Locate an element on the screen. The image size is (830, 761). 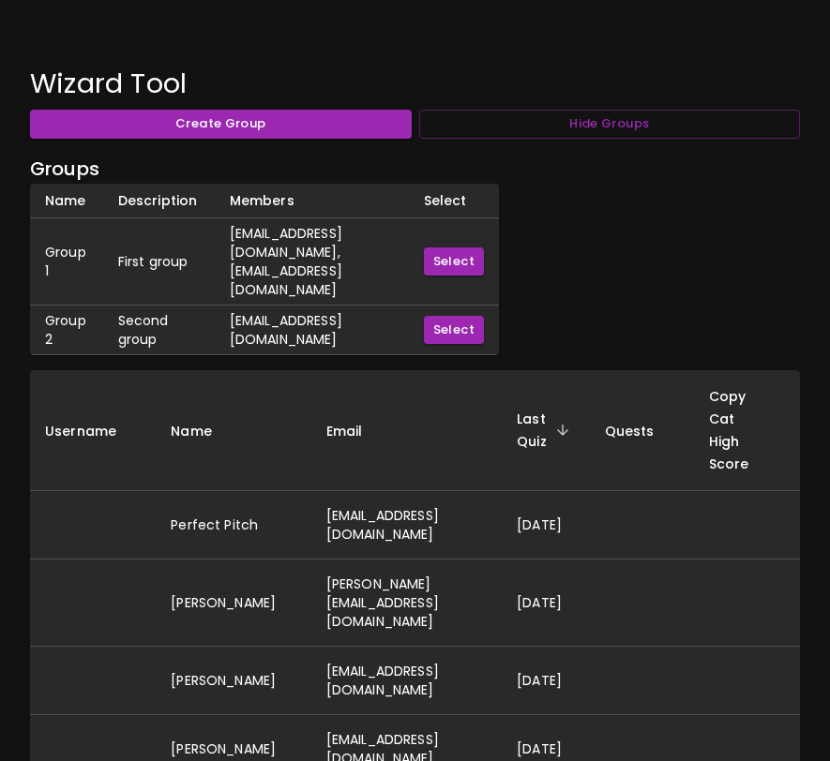
td: Group 1 is located at coordinates (67, 261).